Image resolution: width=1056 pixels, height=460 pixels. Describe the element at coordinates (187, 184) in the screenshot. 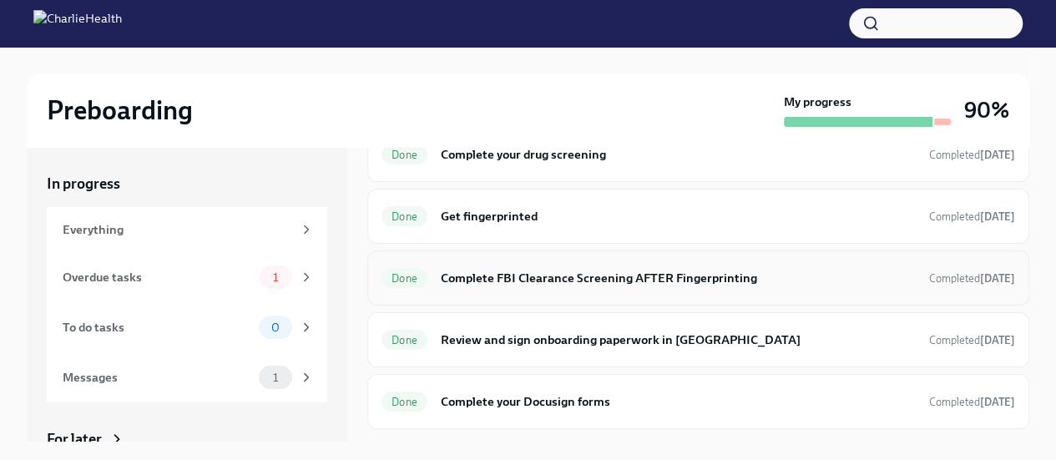

I see `a: In progress` at that location.